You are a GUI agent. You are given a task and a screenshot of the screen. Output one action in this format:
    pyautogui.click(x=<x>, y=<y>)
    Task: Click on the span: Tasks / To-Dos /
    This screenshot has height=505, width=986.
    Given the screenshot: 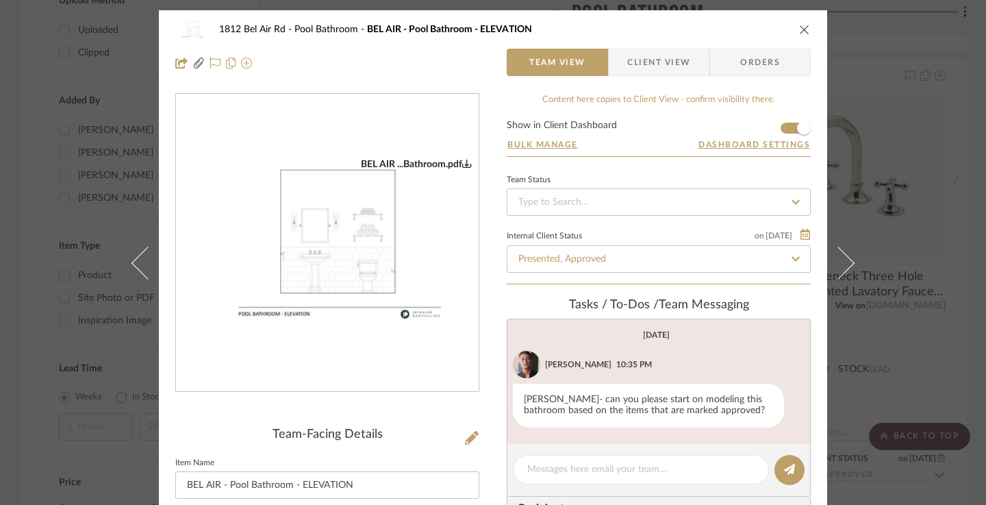 What is the action you would take?
    pyautogui.click(x=614, y=305)
    